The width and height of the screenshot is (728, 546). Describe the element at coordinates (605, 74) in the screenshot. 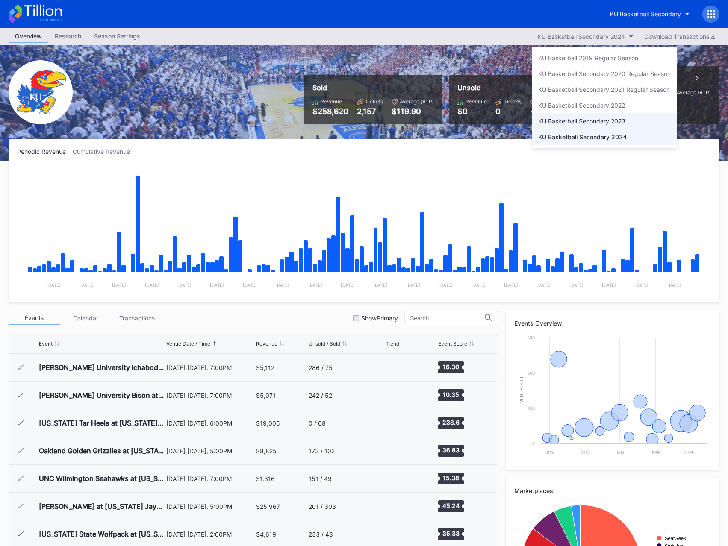

I see `div: KU Basketball Secondary 2020 Regular Season` at that location.